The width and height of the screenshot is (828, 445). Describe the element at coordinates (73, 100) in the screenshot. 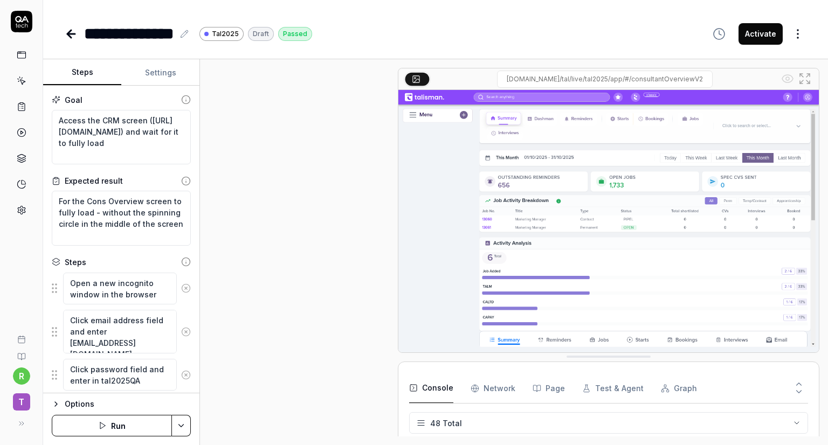

I see `div: Goal` at that location.